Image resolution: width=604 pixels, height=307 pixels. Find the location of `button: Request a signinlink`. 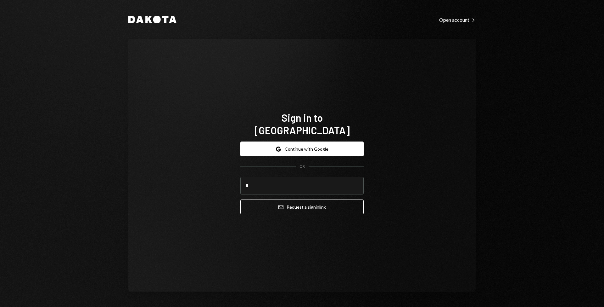

button: Request a signinlink is located at coordinates (302, 207).